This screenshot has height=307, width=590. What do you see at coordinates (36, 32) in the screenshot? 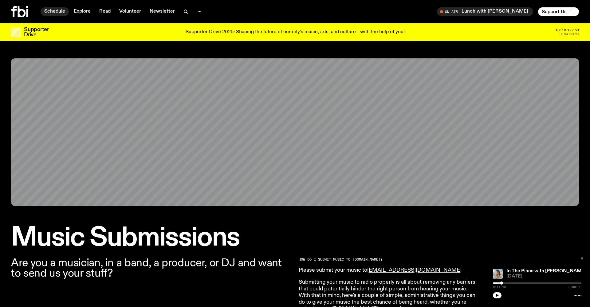
I see `h3: Supporter Drive` at bounding box center [36, 32].